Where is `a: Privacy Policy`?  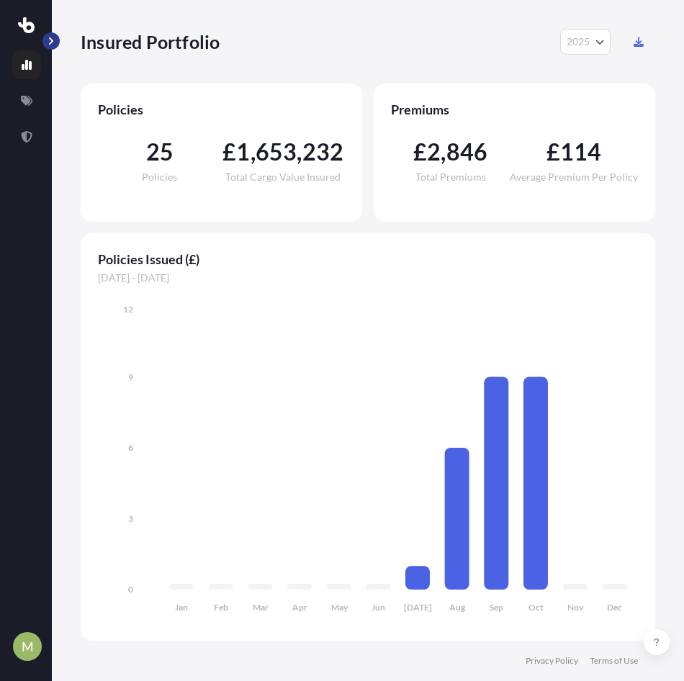 a: Privacy Policy is located at coordinates (551, 661).